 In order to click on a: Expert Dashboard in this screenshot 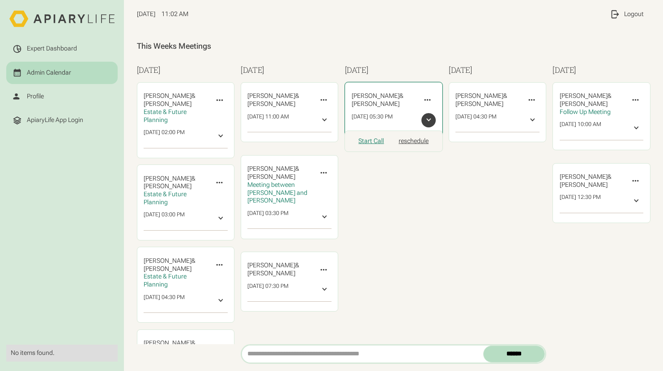, I will do `click(62, 49)`.